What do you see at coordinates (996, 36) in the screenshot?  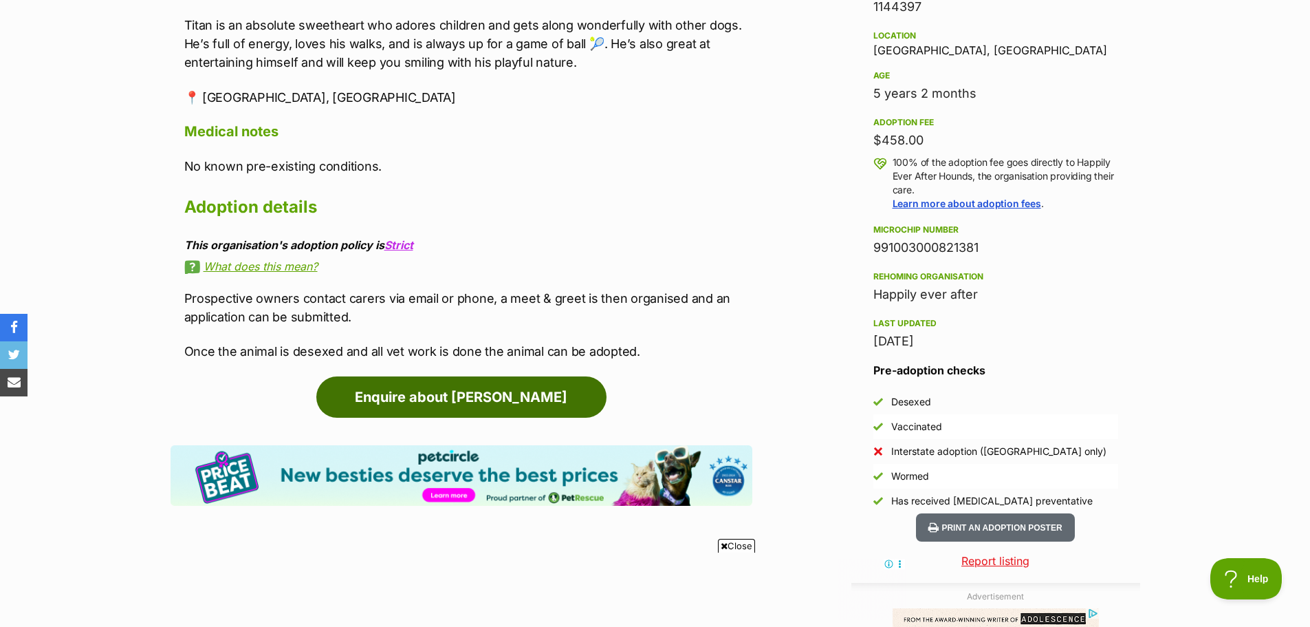 I see `div: Location` at bounding box center [996, 36].